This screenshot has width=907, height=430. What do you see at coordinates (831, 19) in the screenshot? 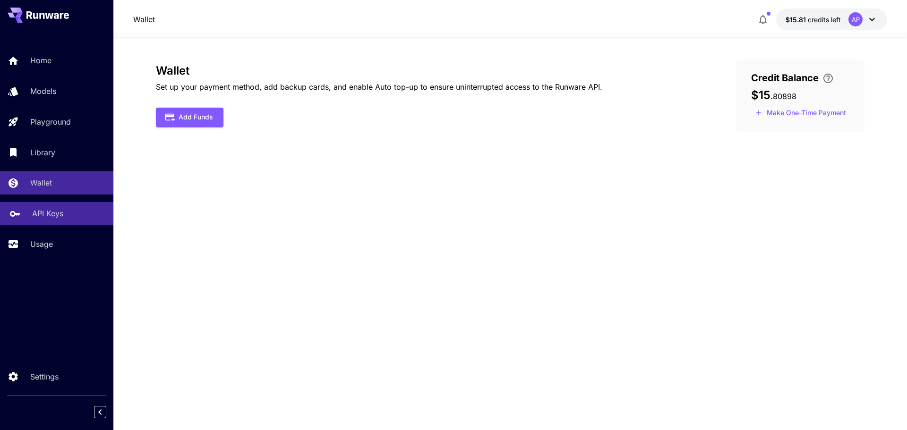
I see `button: $15.80898AP` at bounding box center [831, 19].